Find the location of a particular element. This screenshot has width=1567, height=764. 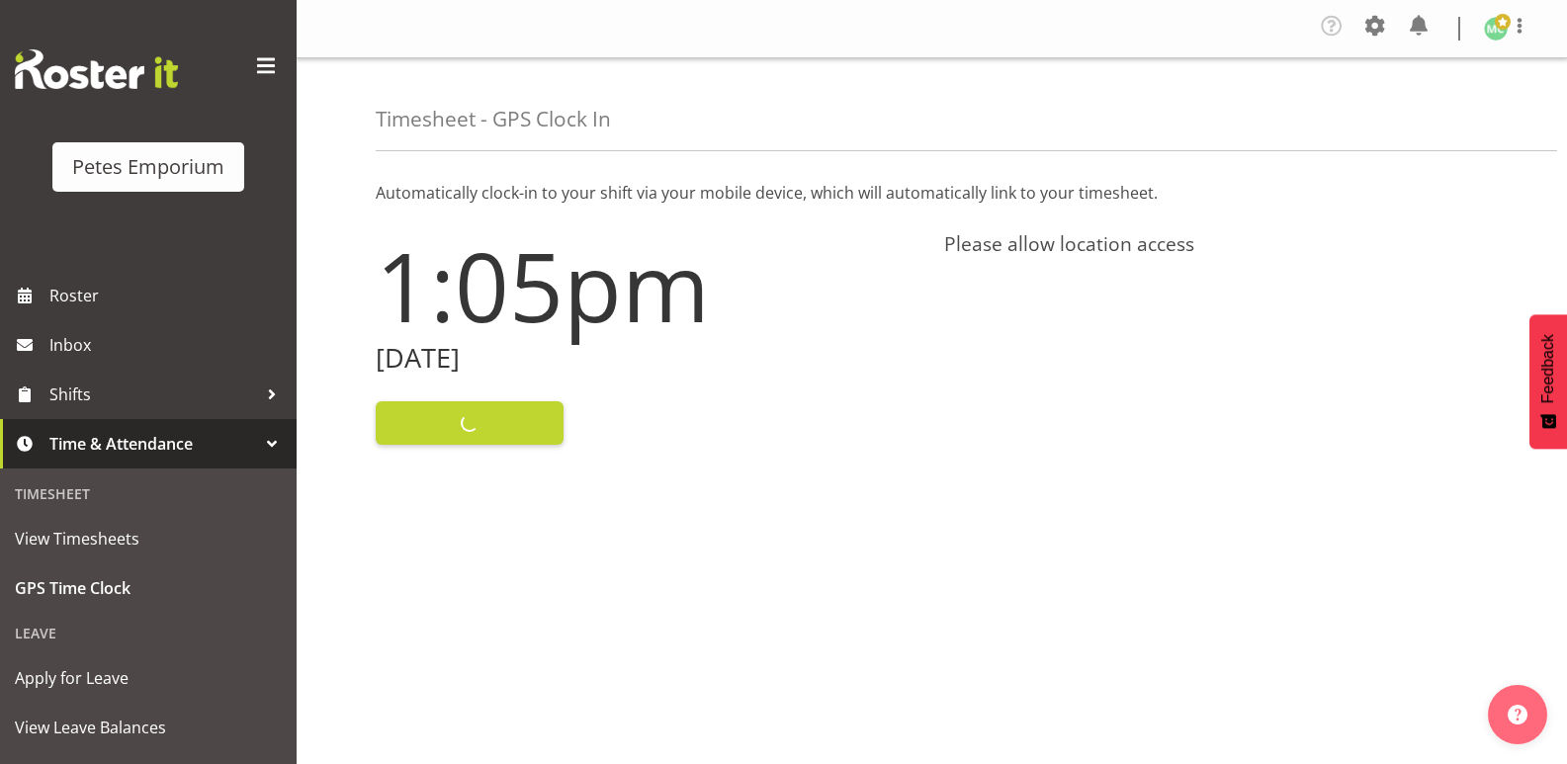

span: View Leave Balances is located at coordinates (148, 728).